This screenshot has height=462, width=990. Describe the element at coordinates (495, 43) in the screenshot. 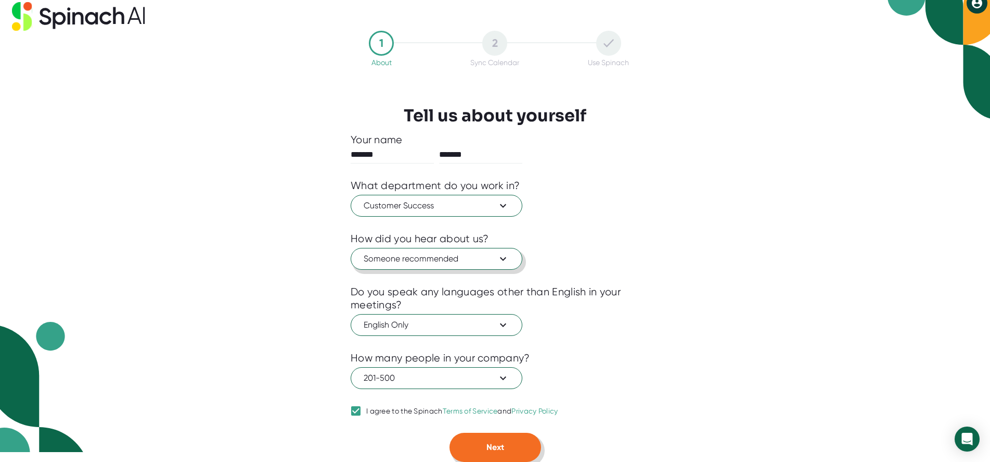

I see `div: 2` at that location.